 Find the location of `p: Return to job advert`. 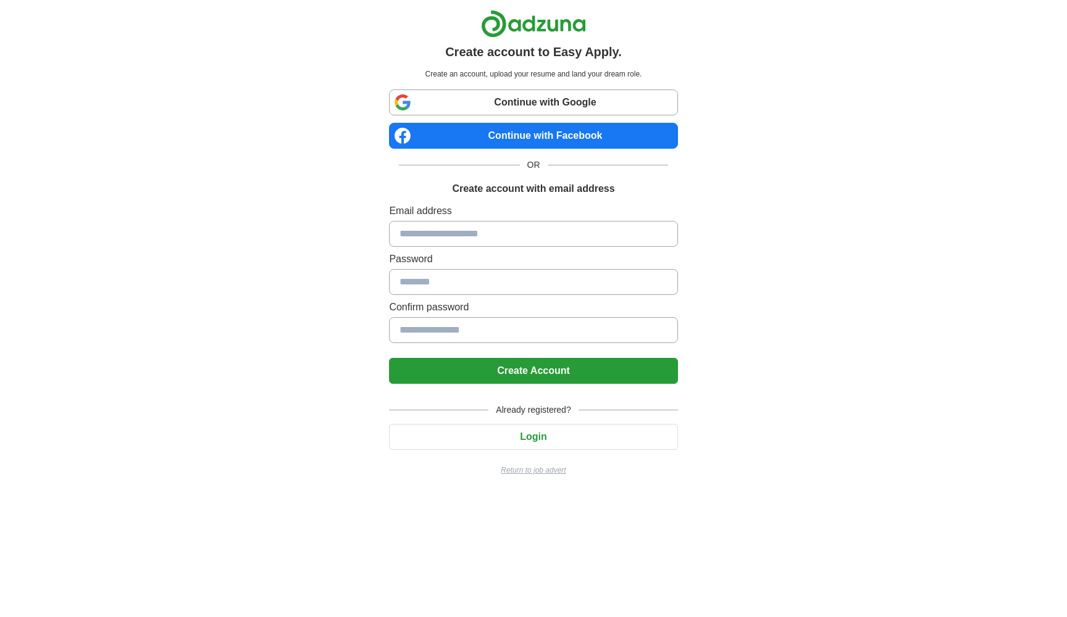

p: Return to job advert is located at coordinates (533, 470).